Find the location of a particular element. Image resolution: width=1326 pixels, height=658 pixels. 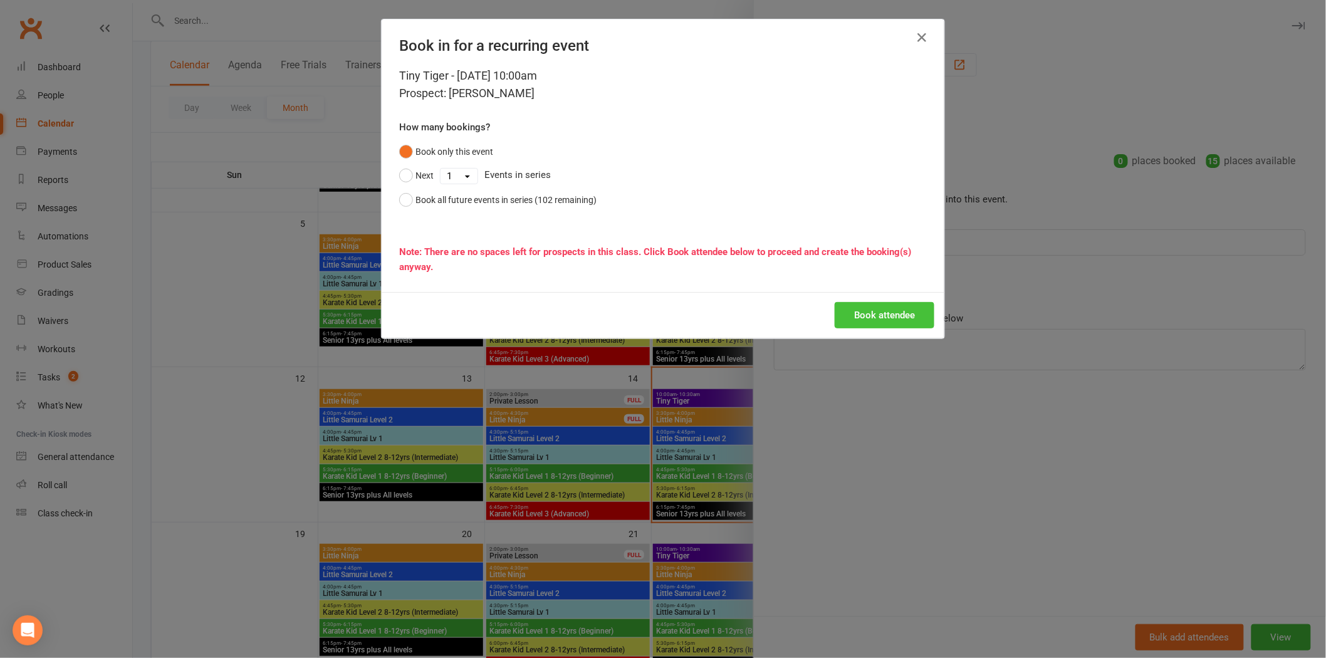

button: Next is located at coordinates (416, 176).